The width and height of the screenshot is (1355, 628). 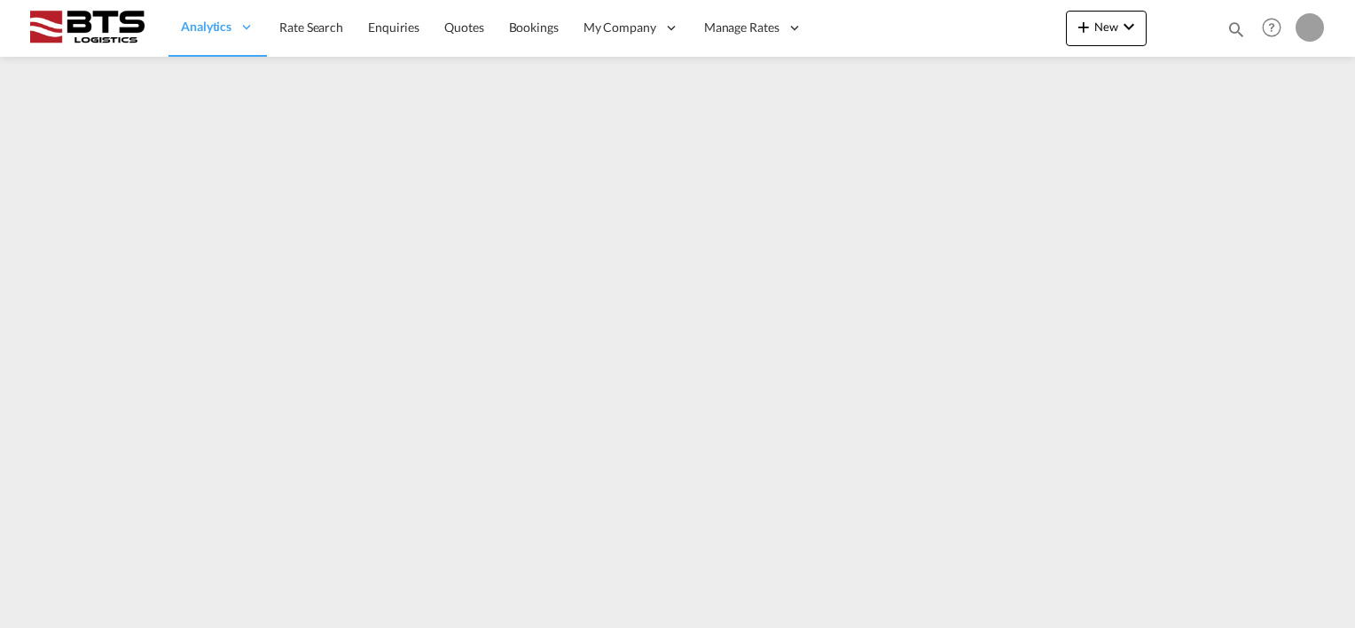 What do you see at coordinates (742, 27) in the screenshot?
I see `span: Manage Rates` at bounding box center [742, 27].